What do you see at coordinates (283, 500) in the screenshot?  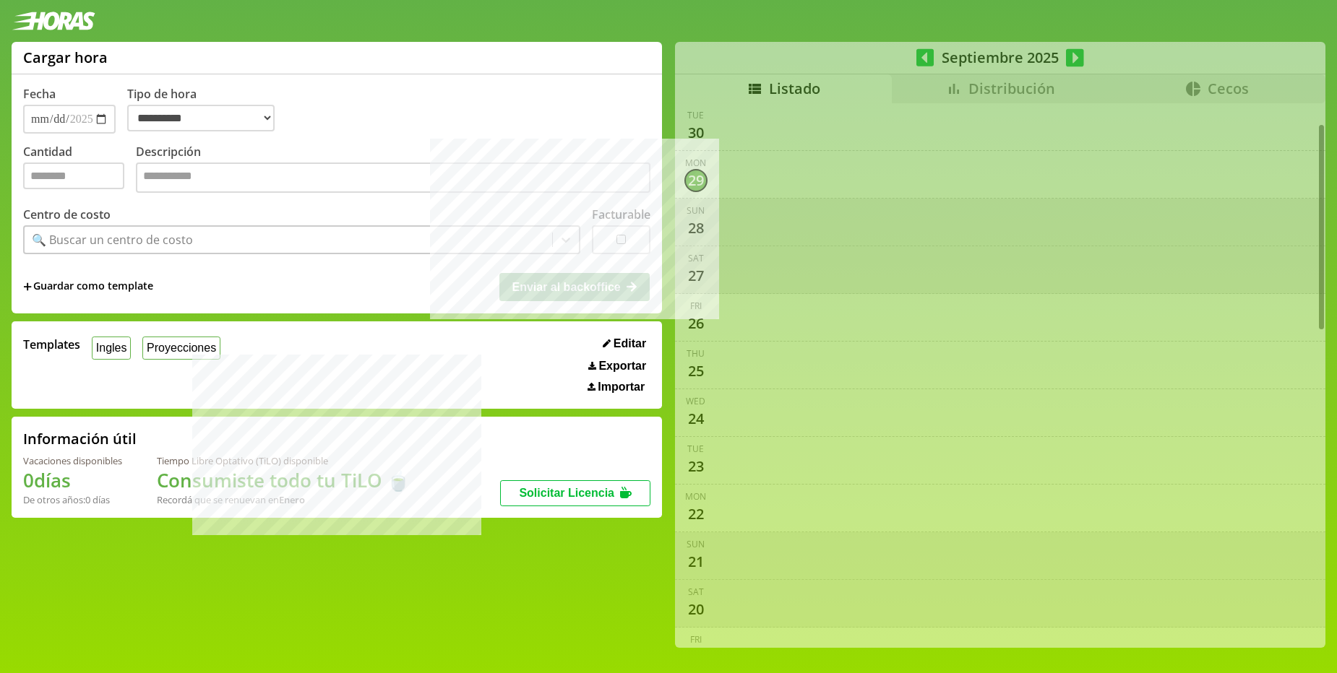 I see `div: Recordá que se renuevan en` at bounding box center [283, 500].